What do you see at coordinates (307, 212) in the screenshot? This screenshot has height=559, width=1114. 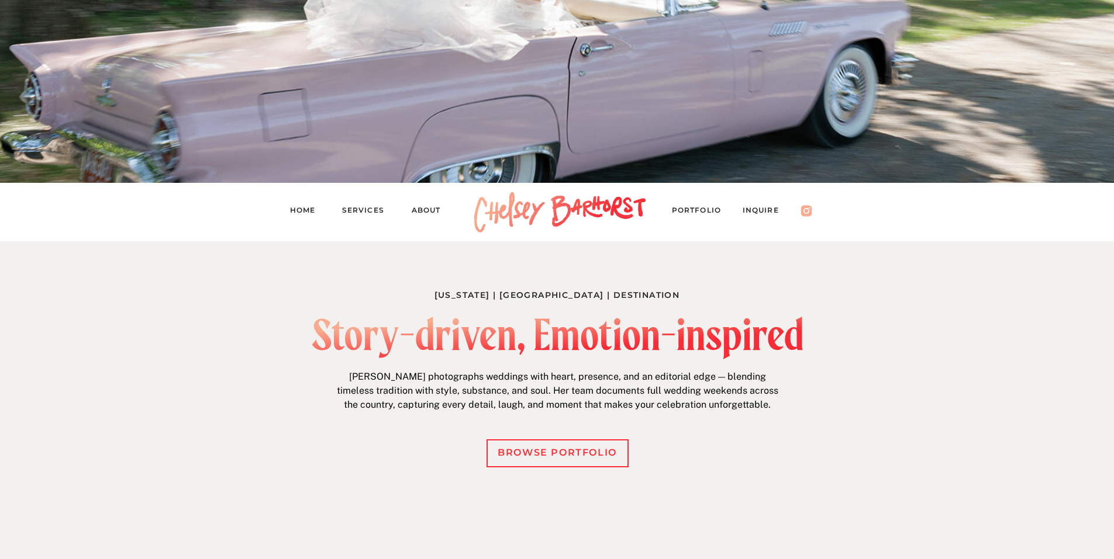 I see `a: Home` at bounding box center [307, 212].